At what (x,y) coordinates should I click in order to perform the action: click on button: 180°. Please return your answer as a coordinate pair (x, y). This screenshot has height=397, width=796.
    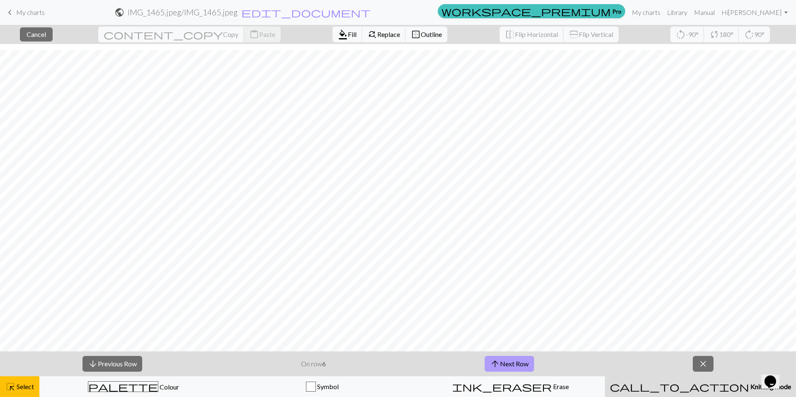
    Looking at the image, I should click on (722, 34).